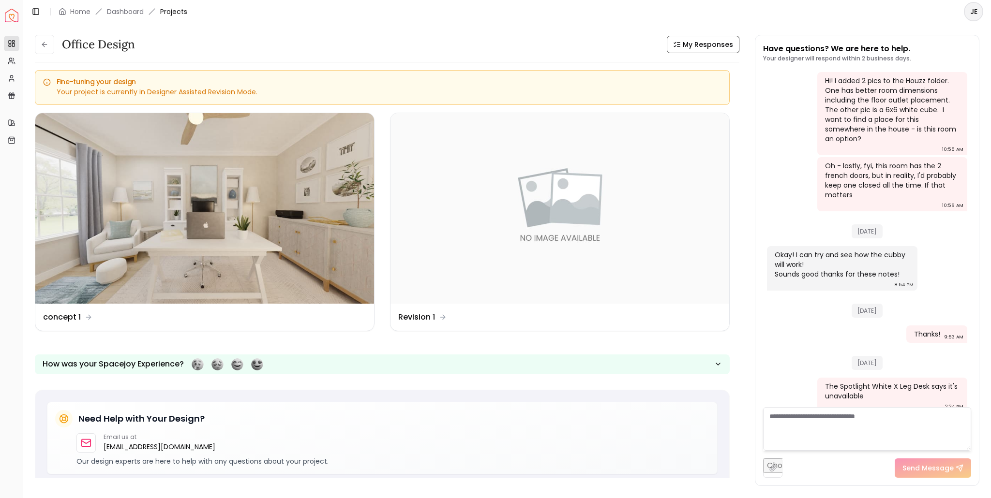  What do you see at coordinates (837, 59) in the screenshot?
I see `p: Your designer will respond within 2 business days.` at bounding box center [837, 59].